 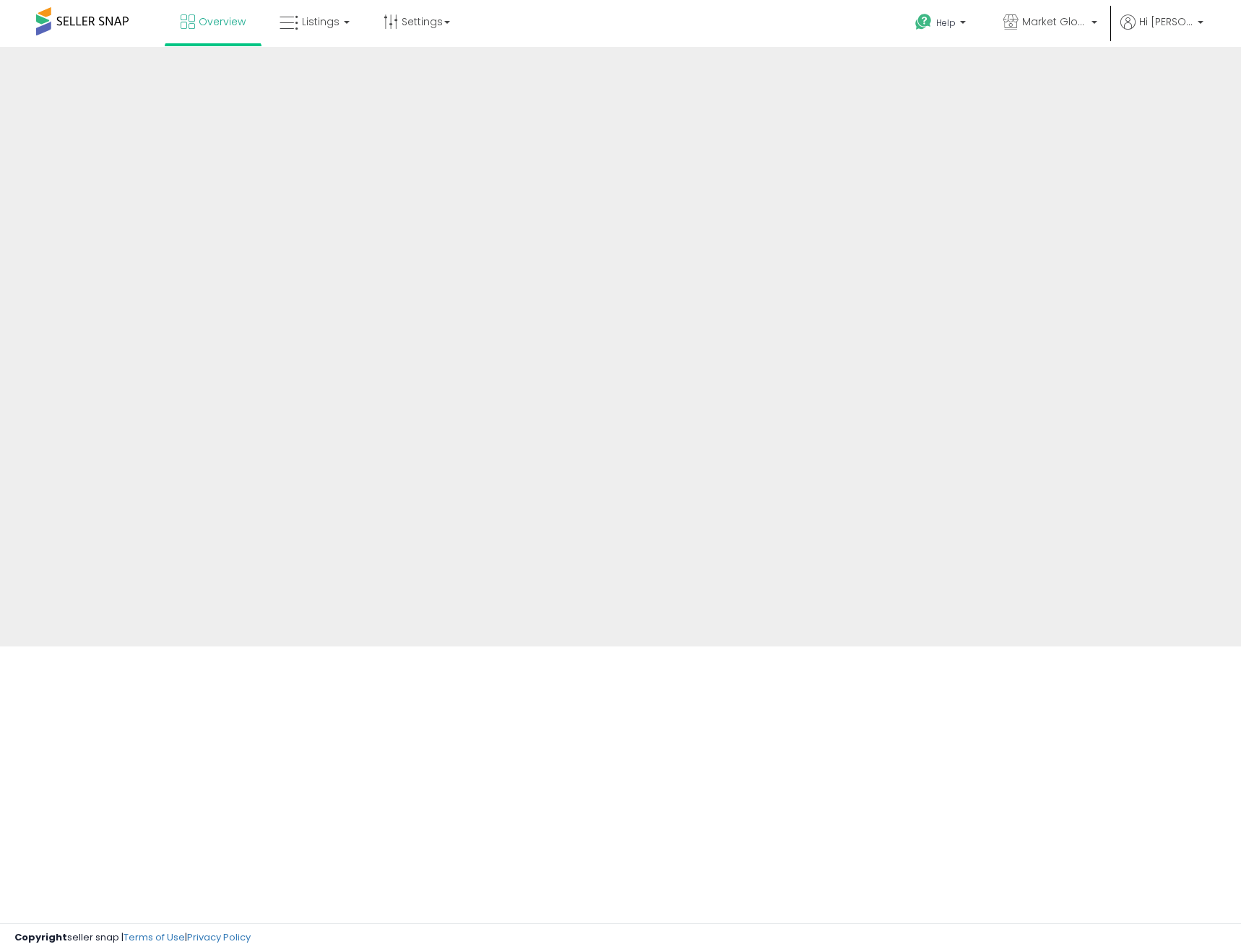 What do you see at coordinates (321, 22) in the screenshot?
I see `span: Listings` at bounding box center [321, 22].